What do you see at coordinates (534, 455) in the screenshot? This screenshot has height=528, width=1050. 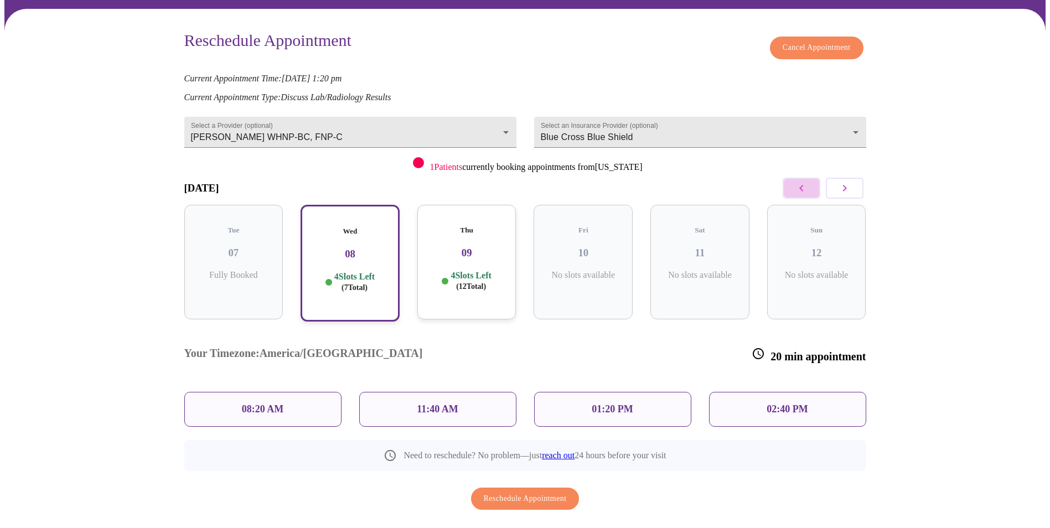 I see `p: Need to reschedule? No problem—just 24 hours before your visit` at bounding box center [534, 455].